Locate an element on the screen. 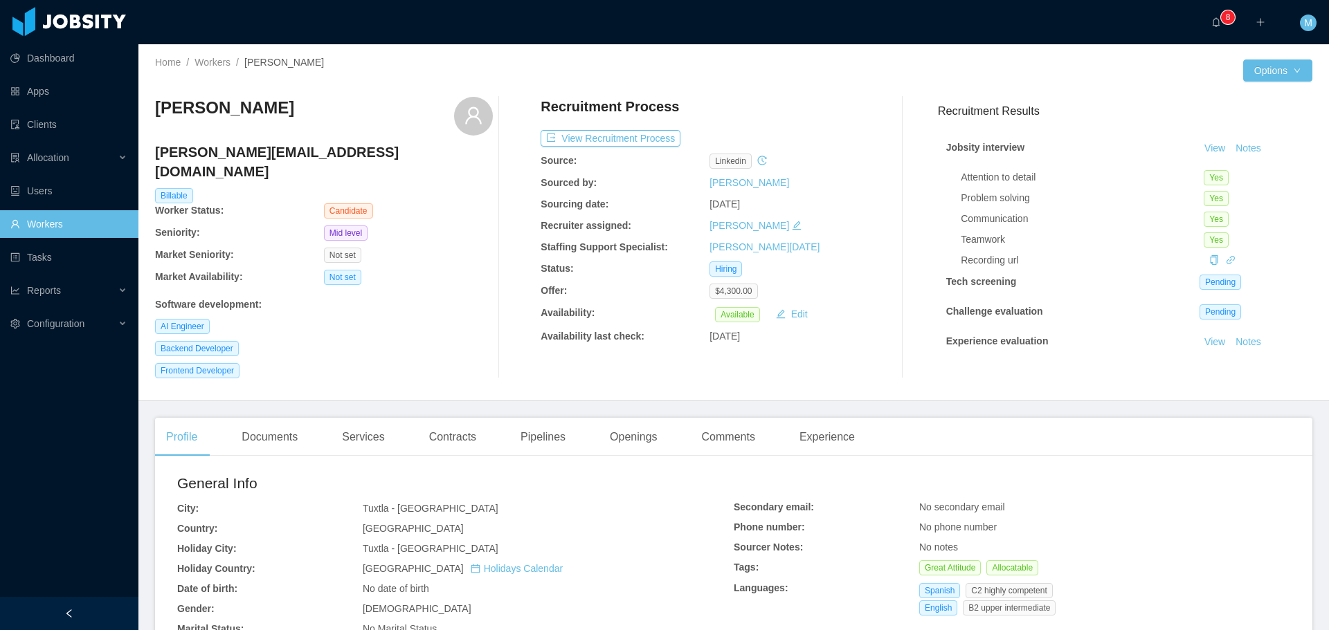 This screenshot has width=1329, height=630. b: Holiday City: is located at coordinates (207, 549).